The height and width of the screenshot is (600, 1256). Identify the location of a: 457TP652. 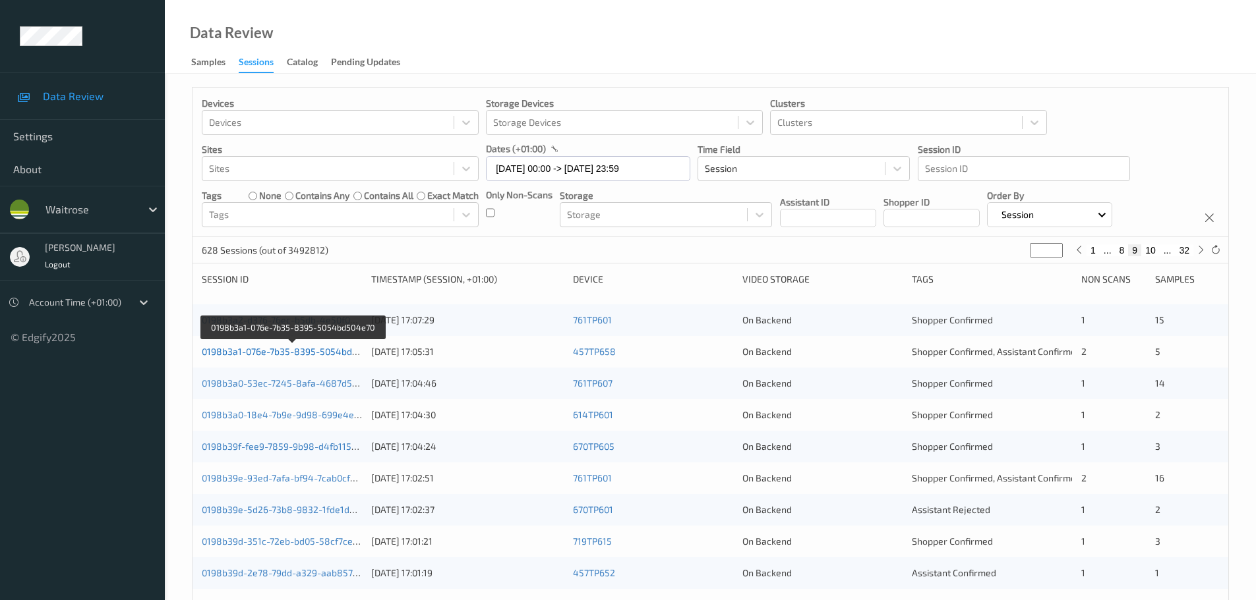
(594, 573).